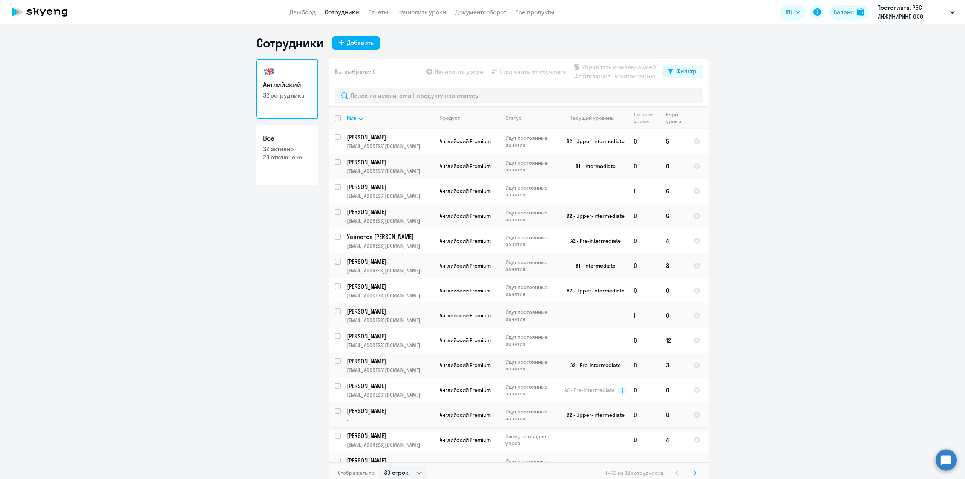 The width and height of the screenshot is (965, 479). Describe the element at coordinates (470, 118) in the screenshot. I see `div: Продукт` at that location.